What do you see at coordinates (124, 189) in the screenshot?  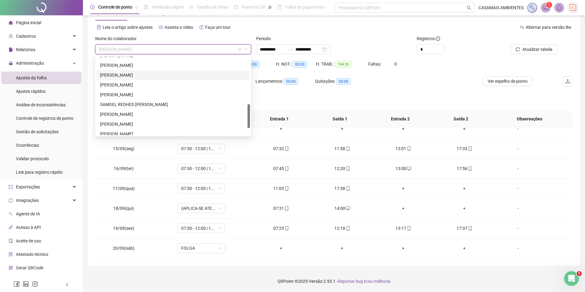 I see `span: 17/09(qua)` at bounding box center [124, 189].